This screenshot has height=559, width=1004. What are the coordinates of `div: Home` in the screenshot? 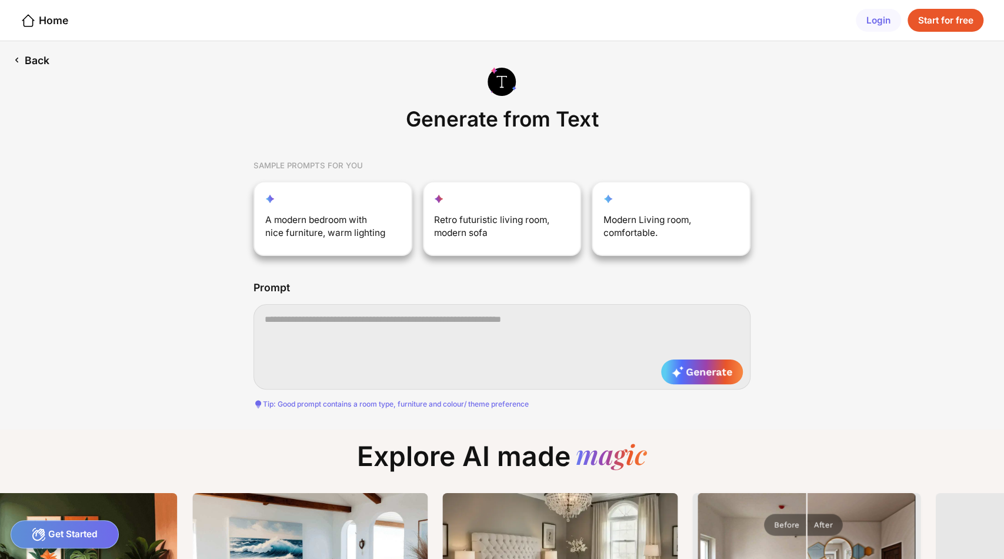 It's located at (44, 21).